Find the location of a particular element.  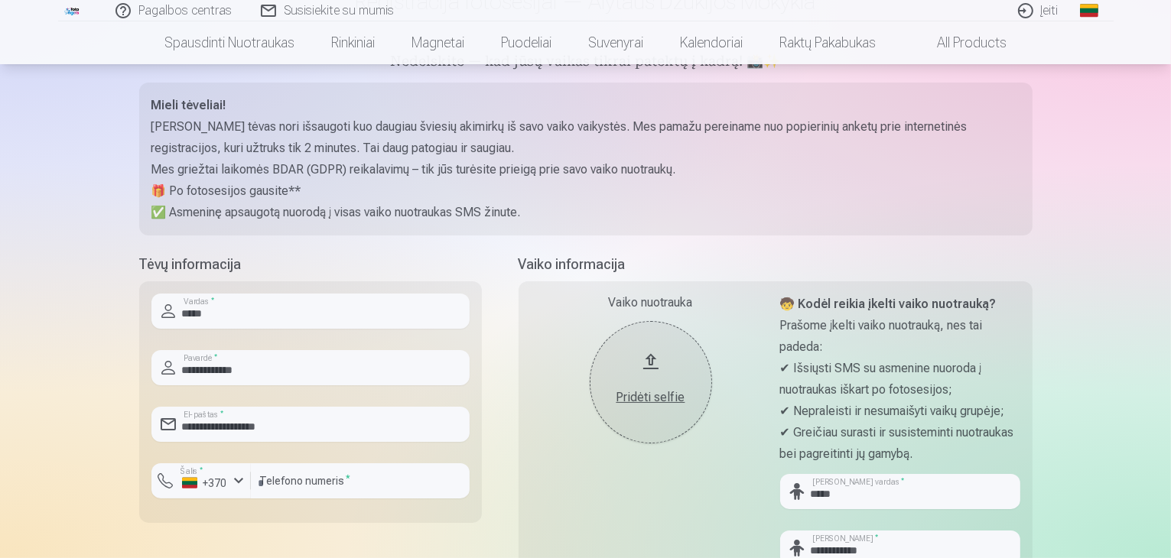

button: Pridėti selfie is located at coordinates (651, 382).